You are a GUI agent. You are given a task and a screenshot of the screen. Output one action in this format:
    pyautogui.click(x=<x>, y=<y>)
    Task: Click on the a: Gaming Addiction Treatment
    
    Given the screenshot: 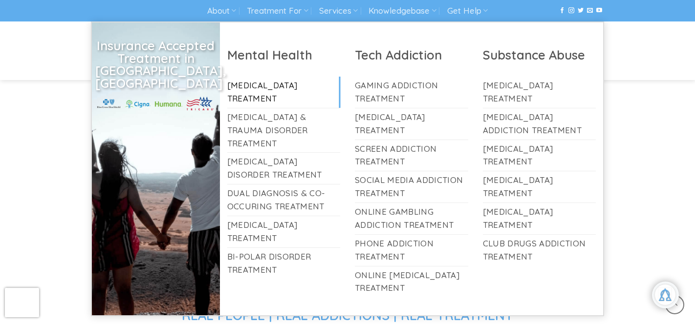 What is the action you would take?
    pyautogui.click(x=411, y=92)
    